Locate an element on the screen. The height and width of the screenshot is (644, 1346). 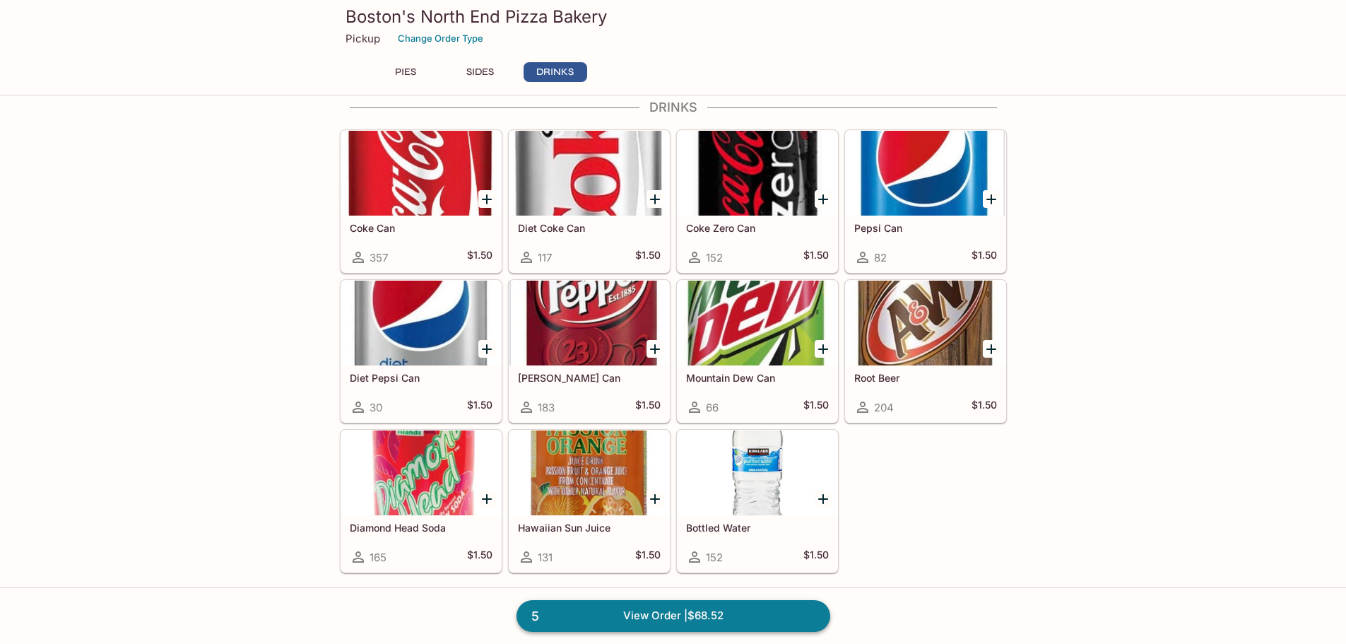
h5: Diet Pepsi Can is located at coordinates (421, 377).